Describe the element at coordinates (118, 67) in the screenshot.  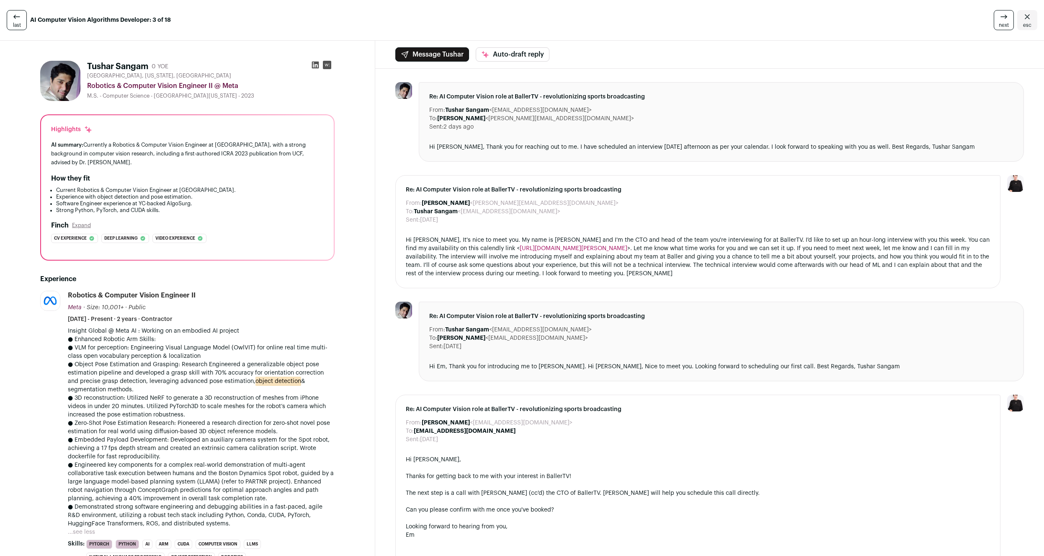
I see `h1: Tushar Sangam` at that location.